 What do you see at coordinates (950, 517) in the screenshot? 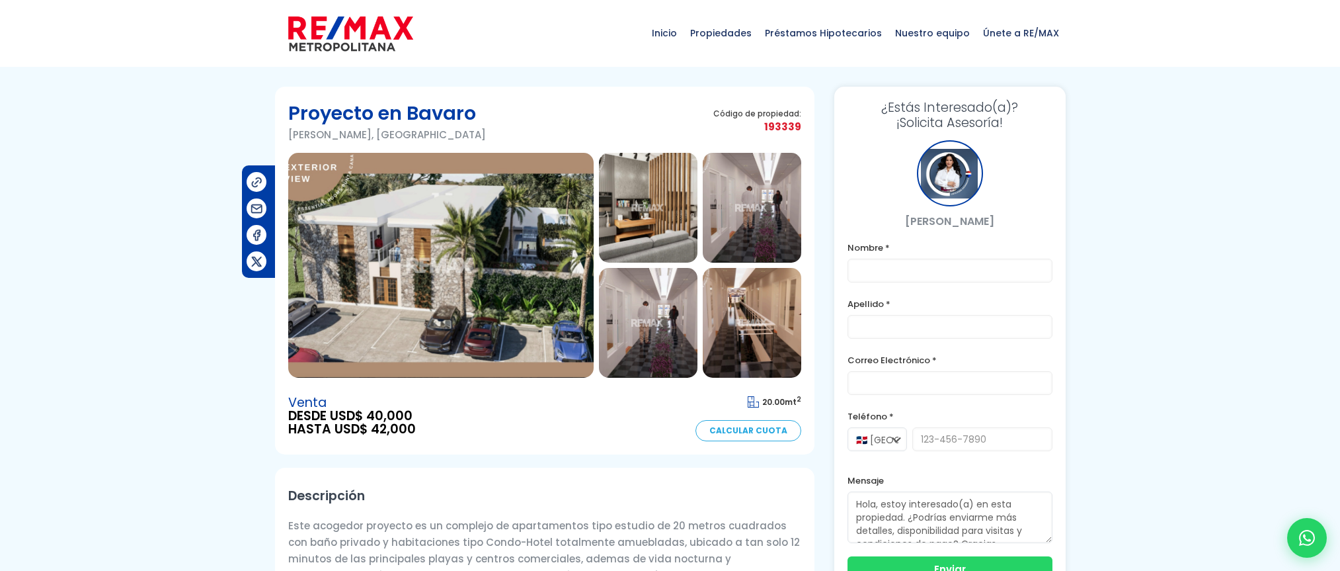
I see `textarea: Hola, estoy interesado(a) en esta propiedad. ¿Podrías enviarme más detalles, disponibilidad para ...` at bounding box center [950, 517].